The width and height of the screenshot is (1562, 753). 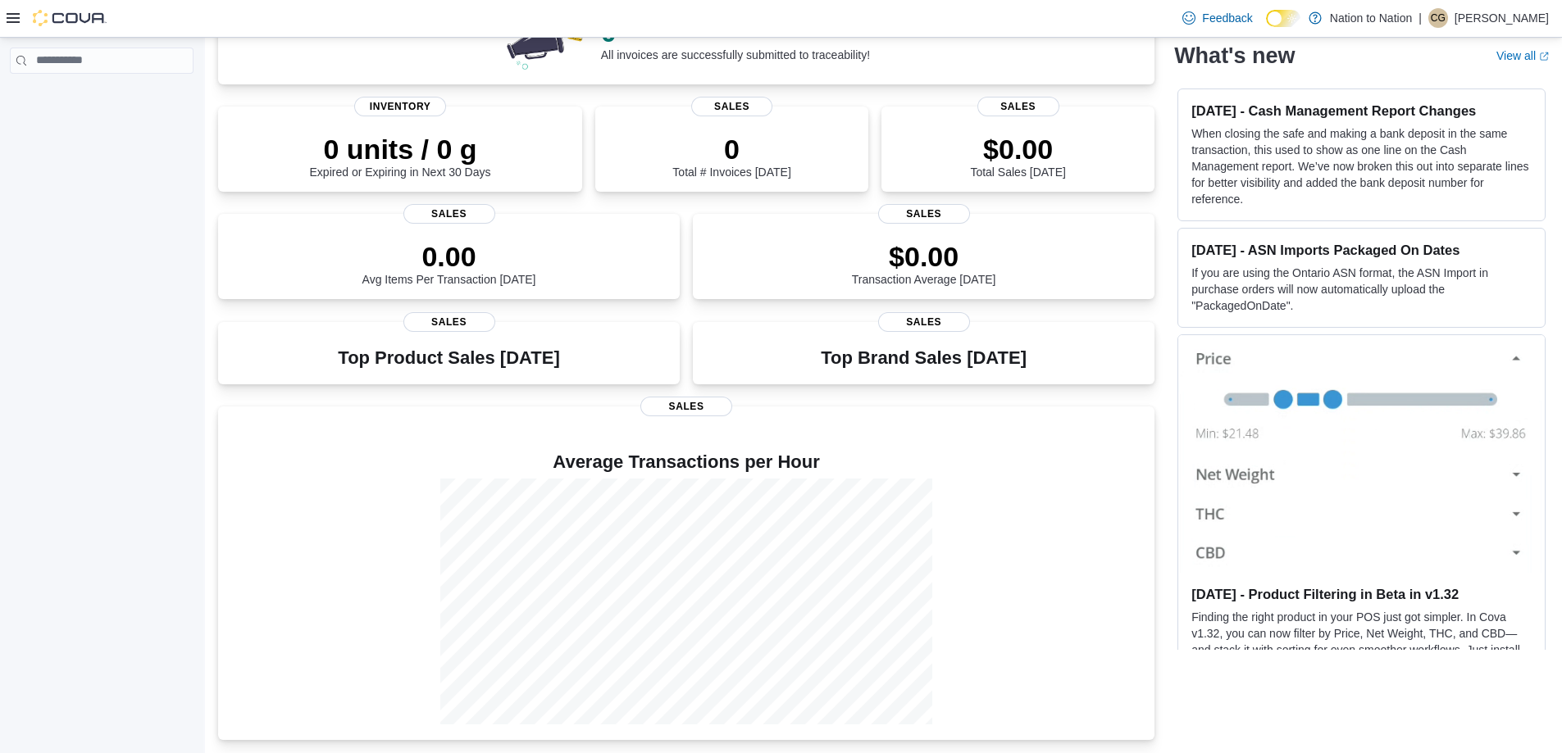 What do you see at coordinates (102, 97) in the screenshot?
I see `nav: Complex example` at bounding box center [102, 97].